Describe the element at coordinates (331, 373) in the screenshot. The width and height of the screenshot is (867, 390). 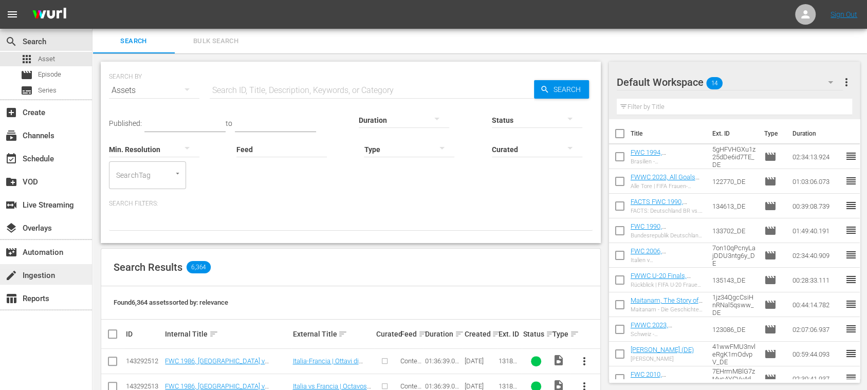
I see `a: Italia-Francia | Ottavi di finale | Coppa del Mondo FIFA Messico 1986 | Match completo` at that location.